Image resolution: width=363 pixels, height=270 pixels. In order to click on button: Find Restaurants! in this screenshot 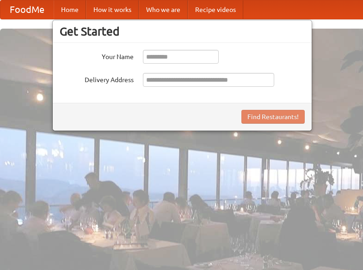, I will do `click(273, 117)`.